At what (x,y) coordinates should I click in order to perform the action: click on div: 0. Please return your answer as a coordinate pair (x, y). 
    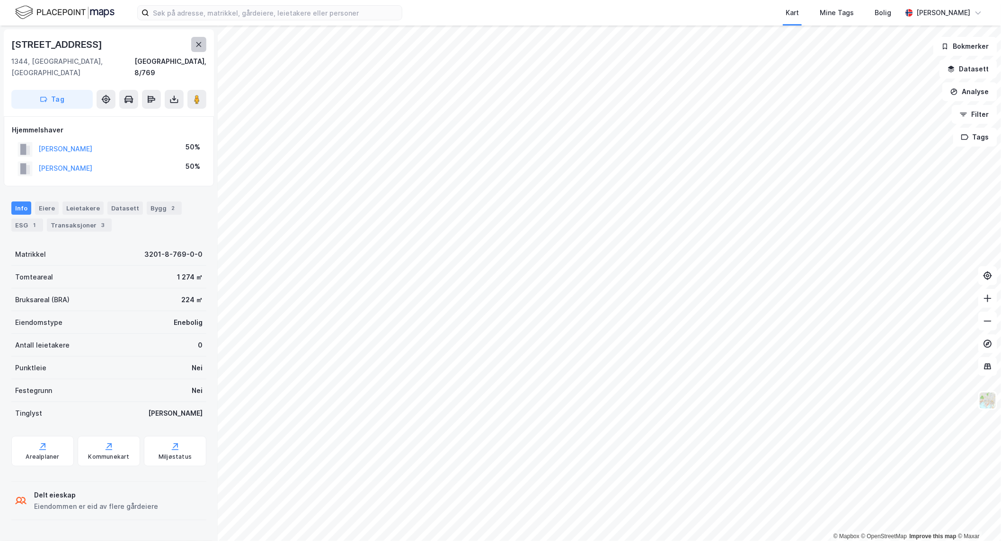
    Looking at the image, I should click on (200, 345).